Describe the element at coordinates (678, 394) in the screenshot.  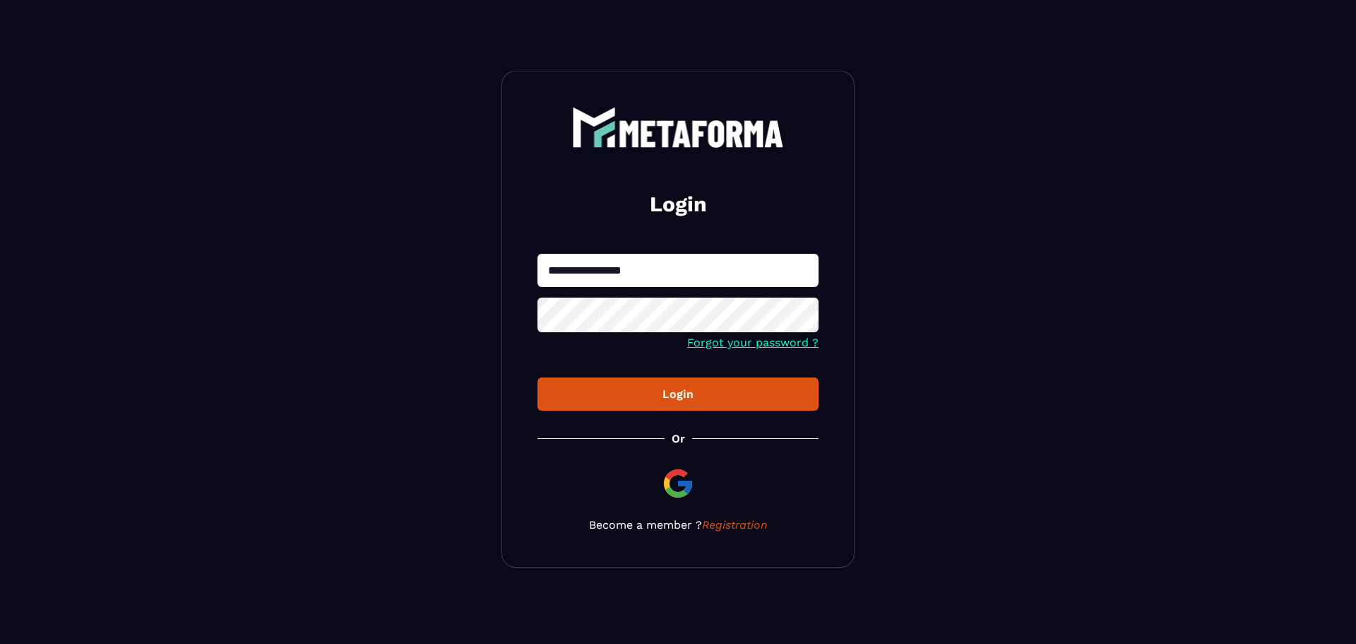
I see `div: Login` at that location.